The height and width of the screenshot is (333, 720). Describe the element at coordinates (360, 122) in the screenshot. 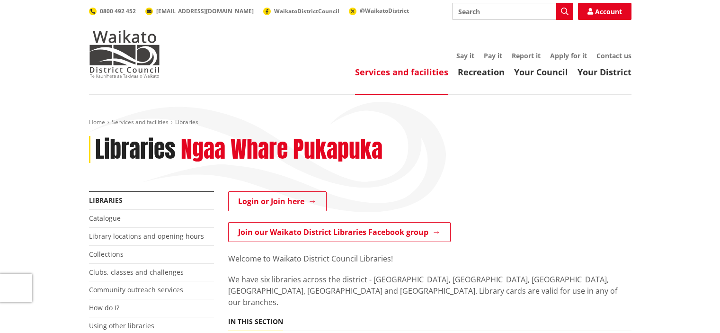

I see `nav: breadcrumb` at that location.